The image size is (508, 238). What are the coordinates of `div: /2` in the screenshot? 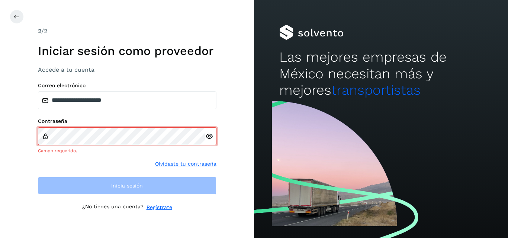 It's located at (127, 31).